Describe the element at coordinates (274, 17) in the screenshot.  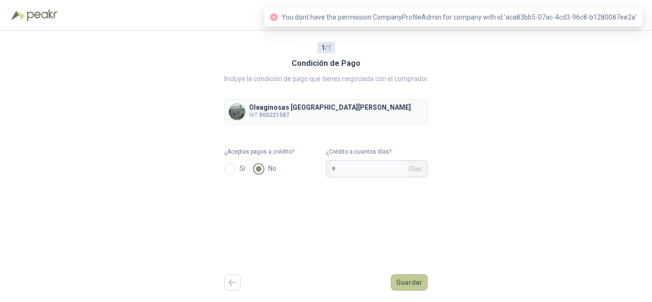
I see `span: close-circle` at that location.